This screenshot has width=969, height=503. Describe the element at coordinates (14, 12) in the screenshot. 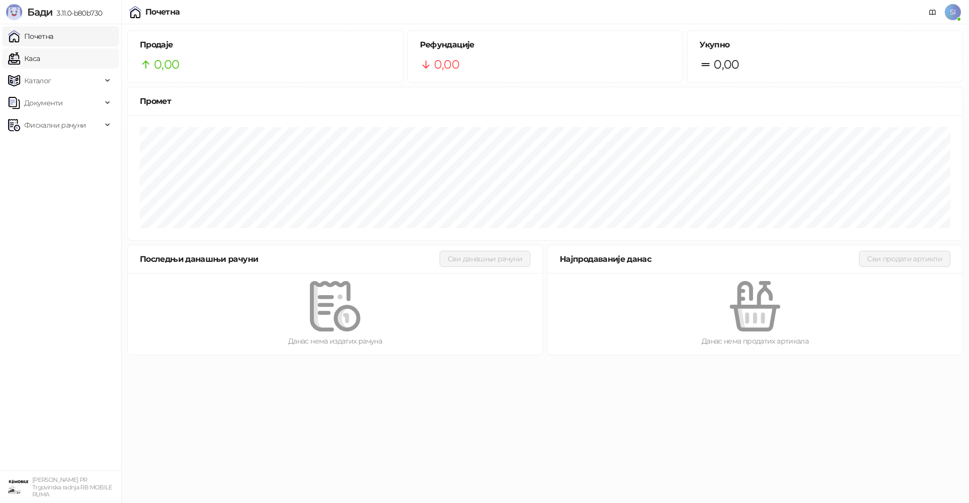

I see `img: Logo` at that location.